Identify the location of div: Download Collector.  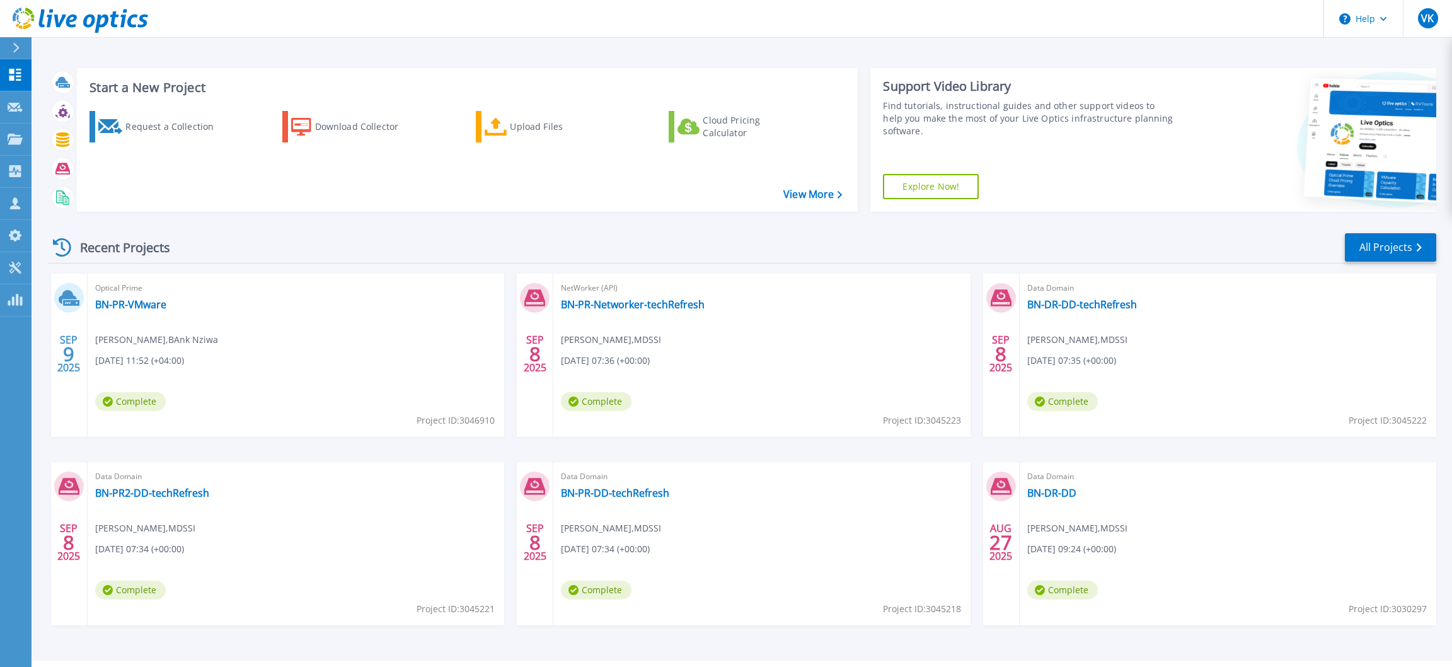
(365, 127).